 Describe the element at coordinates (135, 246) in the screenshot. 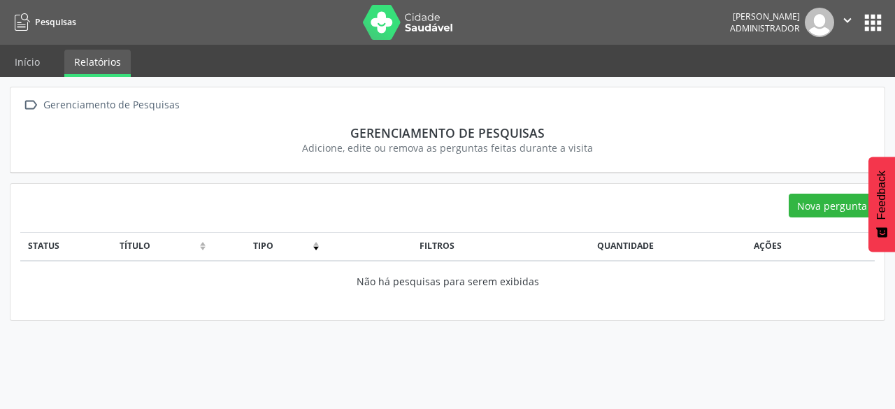

I see `div: Título` at that location.